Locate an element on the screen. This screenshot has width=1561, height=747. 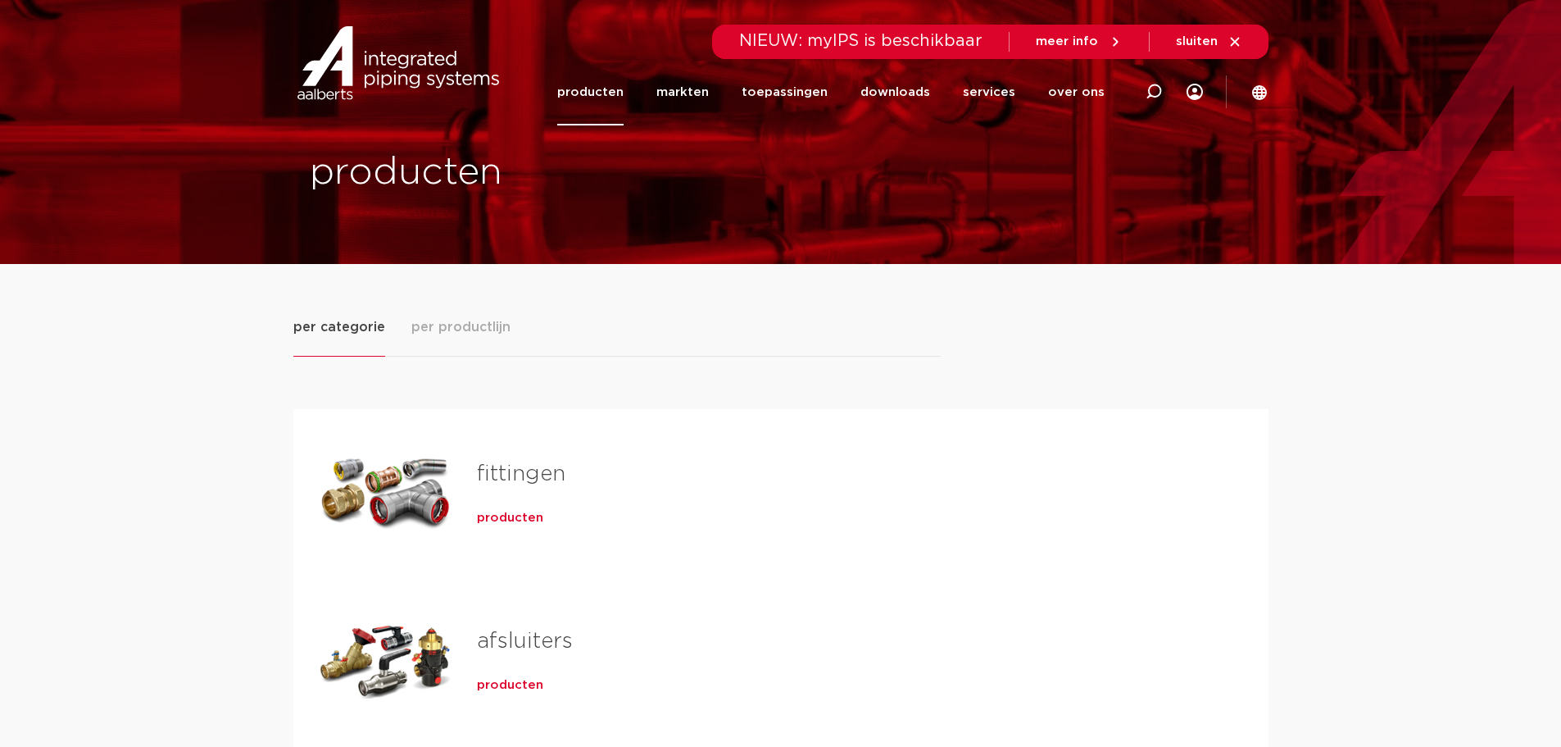
nav: Menu is located at coordinates (831, 92).